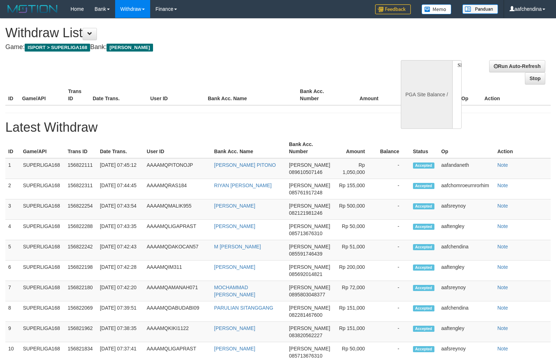 The width and height of the screenshot is (556, 359). I want to click on td: Rp 151,000, so click(356, 332).